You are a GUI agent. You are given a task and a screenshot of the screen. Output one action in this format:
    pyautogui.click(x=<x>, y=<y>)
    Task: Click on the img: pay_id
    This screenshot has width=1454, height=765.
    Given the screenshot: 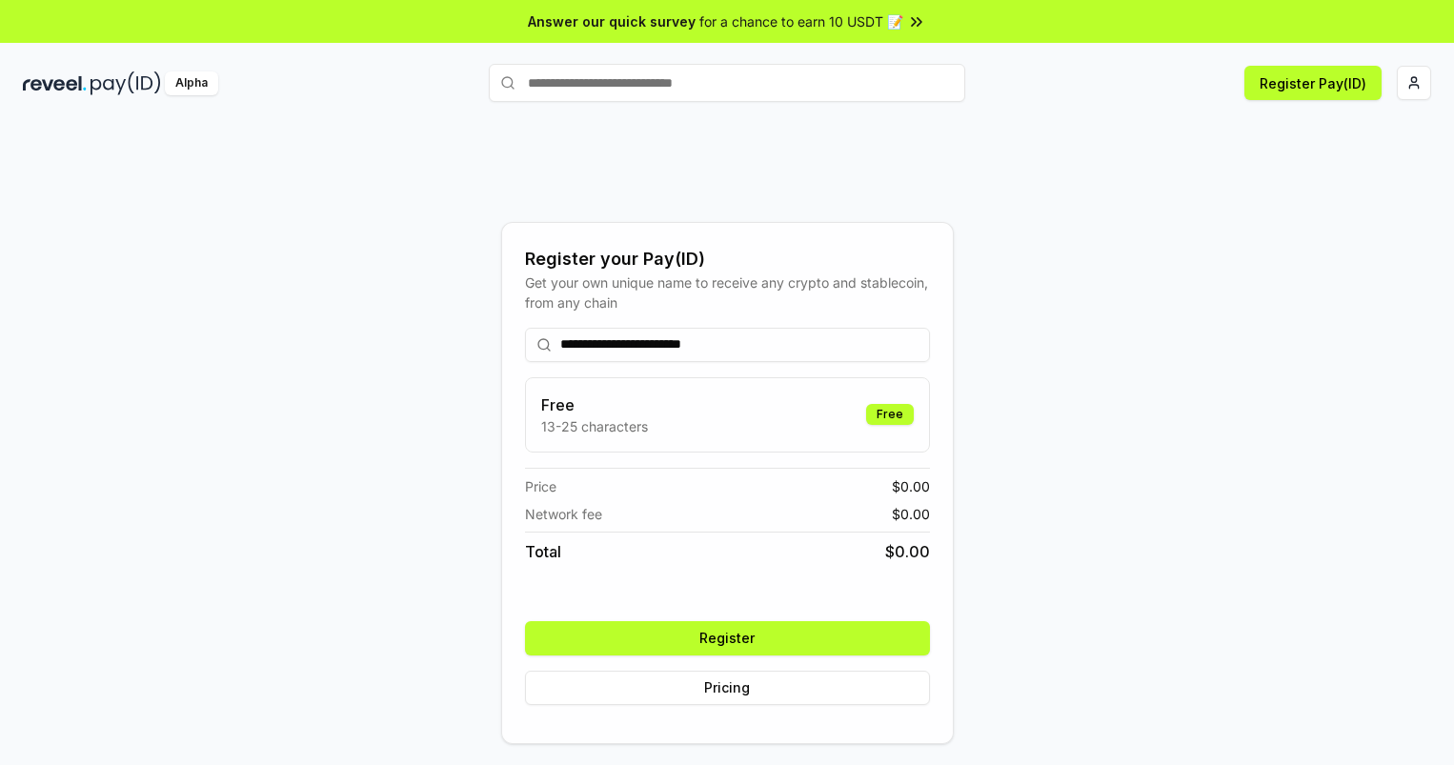 What is the action you would take?
    pyautogui.click(x=126, y=83)
    